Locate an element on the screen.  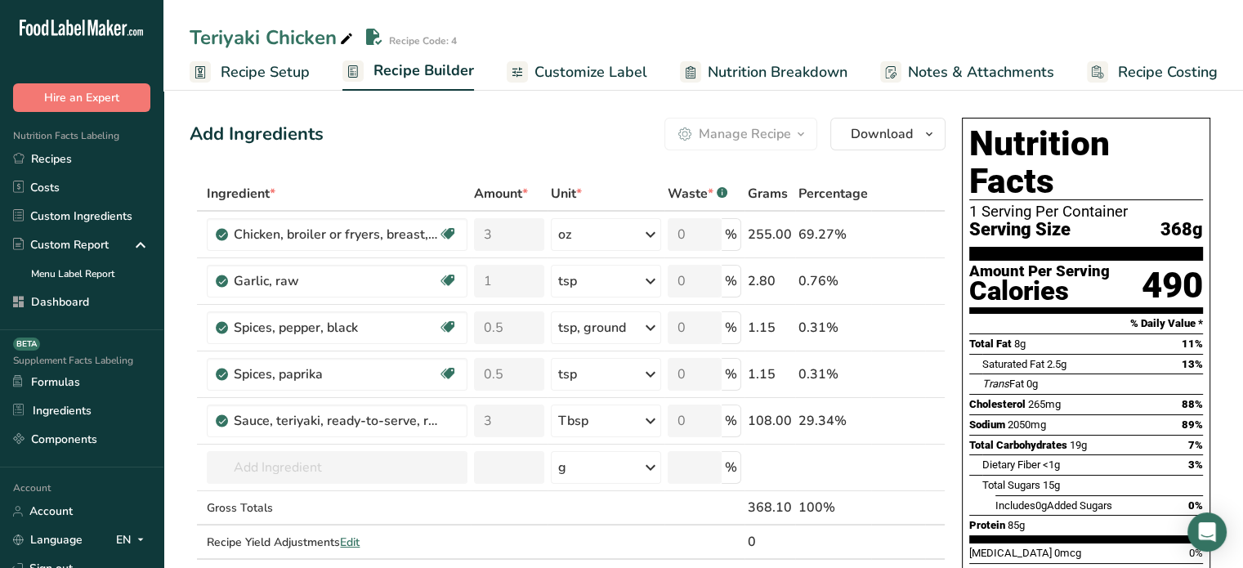
div: Recipe Yield Adjustments is located at coordinates (337, 542).